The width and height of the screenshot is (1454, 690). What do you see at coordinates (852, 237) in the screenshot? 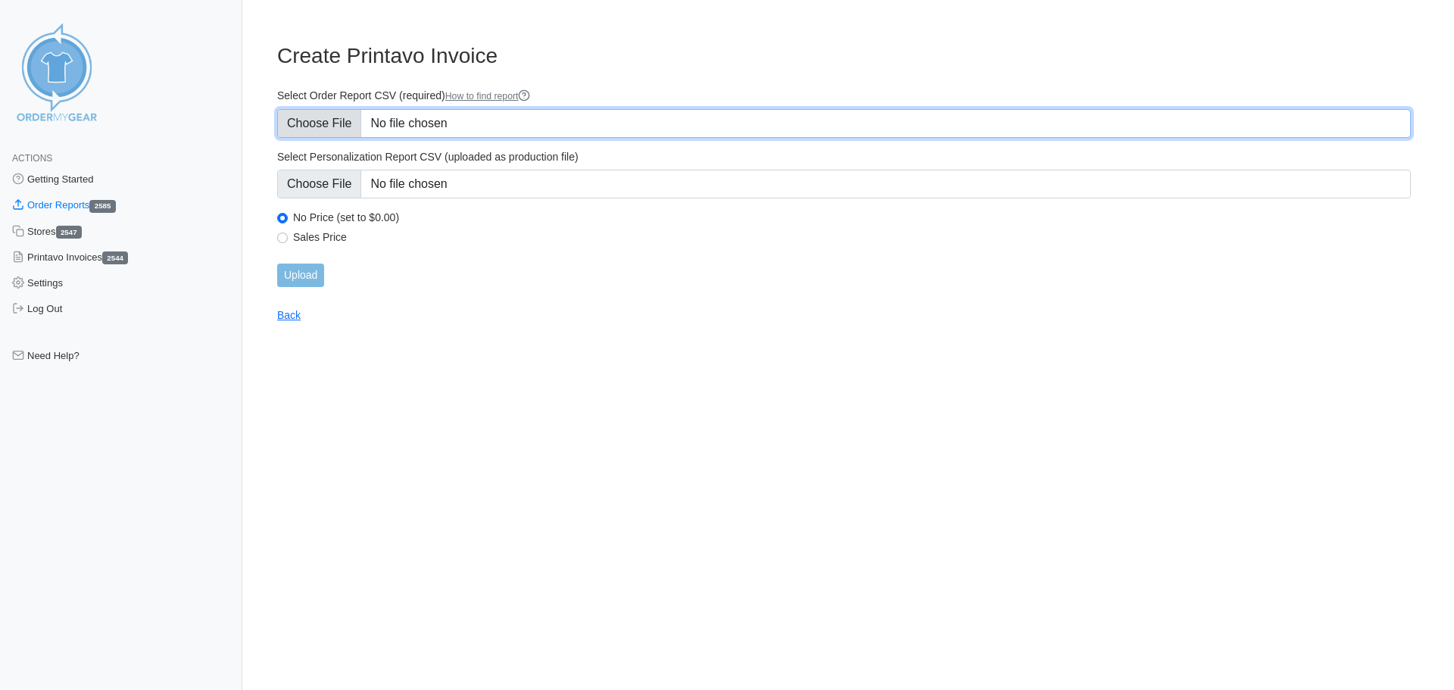
I see `label: Sales Price` at bounding box center [852, 237].